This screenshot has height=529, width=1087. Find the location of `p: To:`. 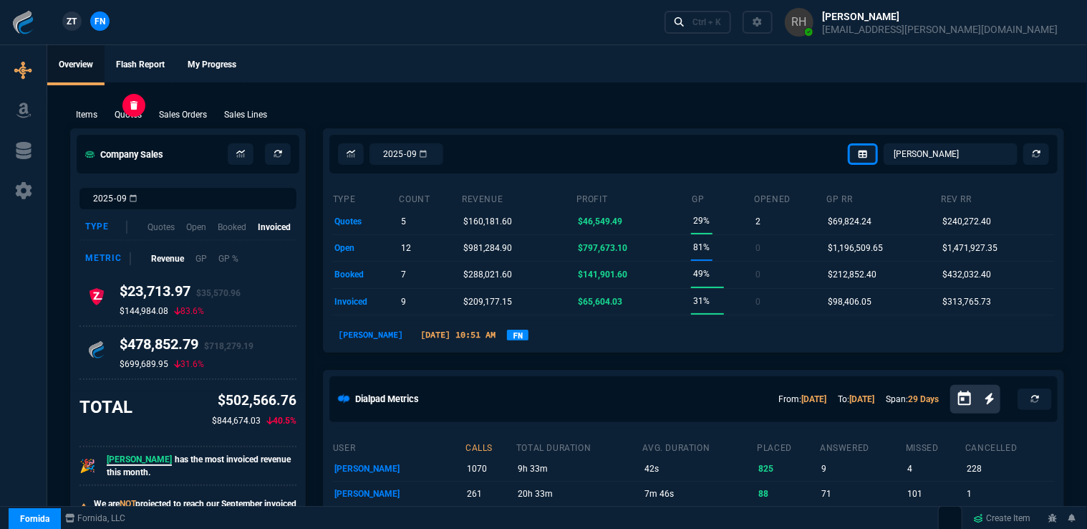

p: To: is located at coordinates (856, 399).